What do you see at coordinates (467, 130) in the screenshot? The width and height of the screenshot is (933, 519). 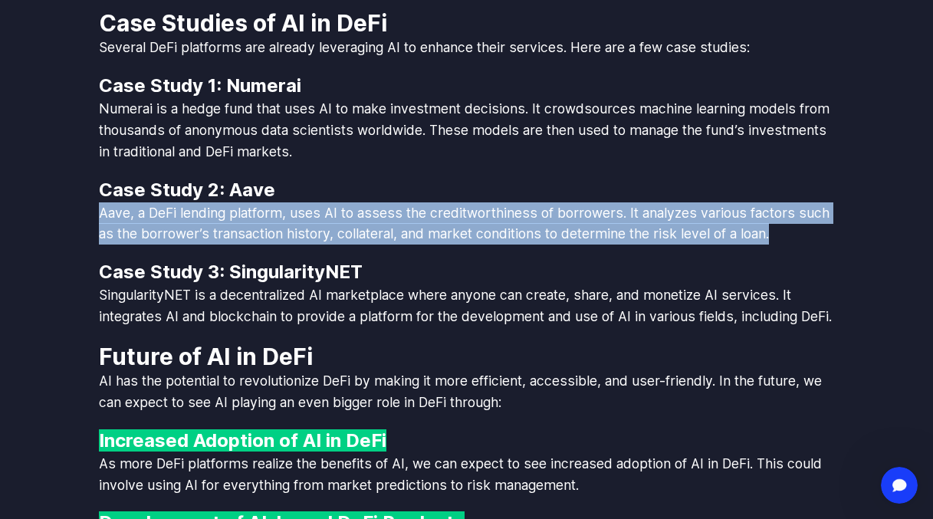 I see `p: Numerai is a hedge fund that uses AI to make investment decisions. It crowdsources machine learni...` at bounding box center [467, 130].